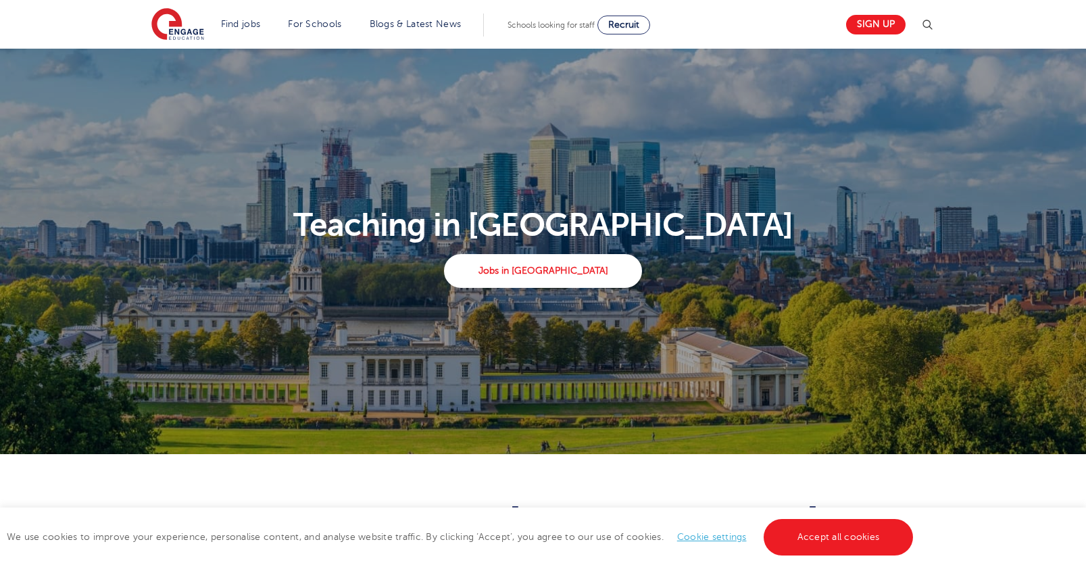 This screenshot has width=1086, height=567. I want to click on img: Engage Education, so click(178, 25).